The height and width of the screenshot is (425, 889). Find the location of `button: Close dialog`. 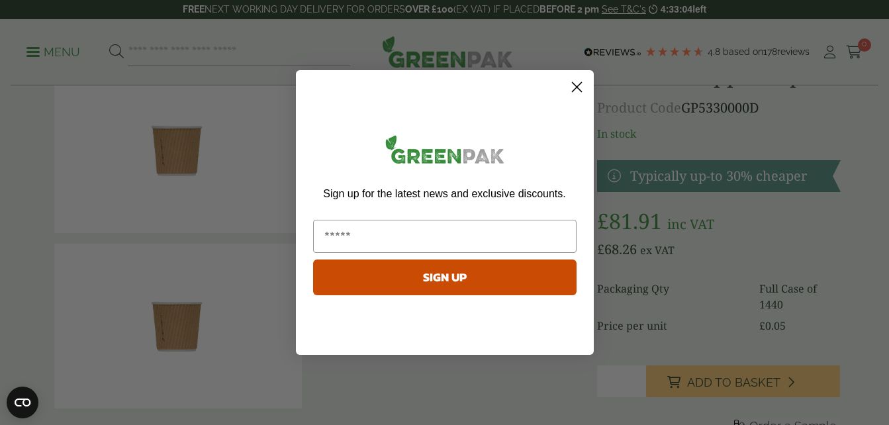

button: Close dialog is located at coordinates (576, 87).